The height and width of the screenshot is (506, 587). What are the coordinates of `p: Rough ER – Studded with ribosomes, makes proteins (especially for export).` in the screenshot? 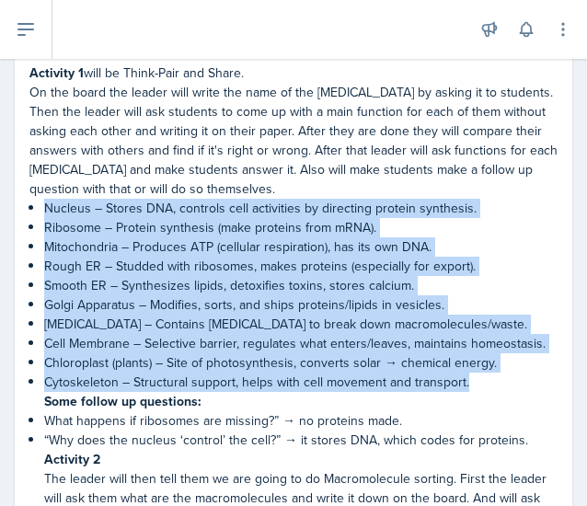 It's located at (301, 266).